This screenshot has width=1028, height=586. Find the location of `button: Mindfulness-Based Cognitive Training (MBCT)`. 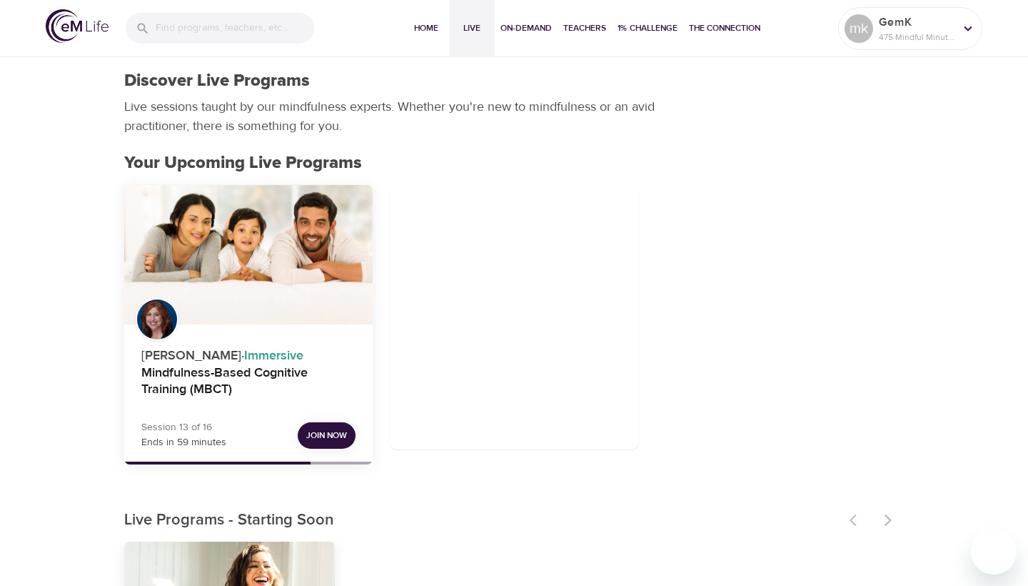

button: Mindfulness-Based Cognitive Training (MBCT) is located at coordinates (249, 255).